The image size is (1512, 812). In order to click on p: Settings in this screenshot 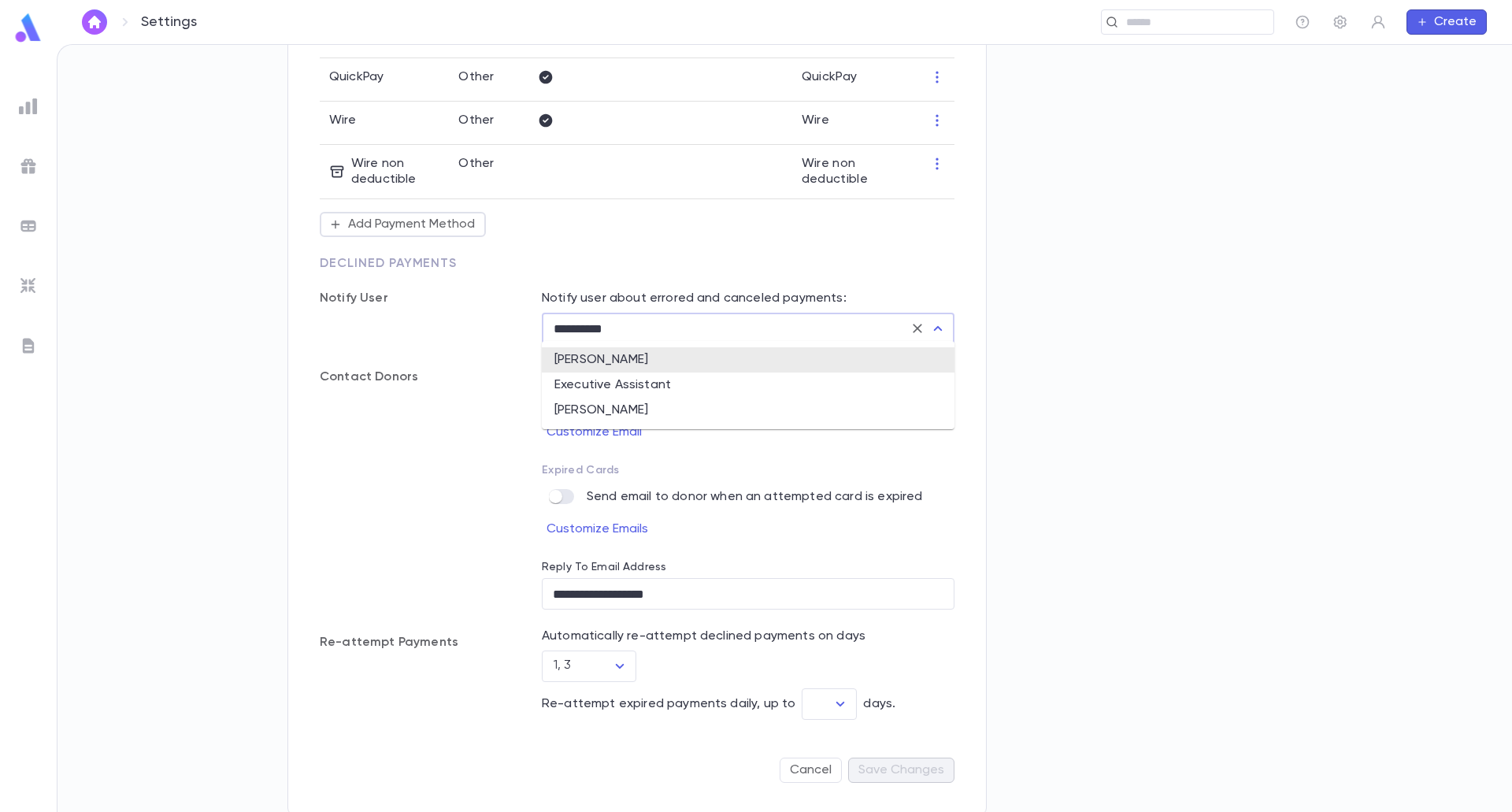, I will do `click(168, 22)`.